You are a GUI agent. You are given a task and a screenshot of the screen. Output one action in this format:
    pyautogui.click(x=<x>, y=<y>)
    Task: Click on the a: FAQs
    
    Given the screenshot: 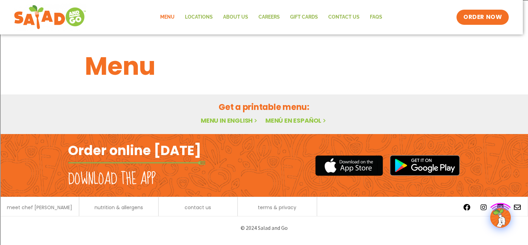 What is the action you would take?
    pyautogui.click(x=376, y=17)
    